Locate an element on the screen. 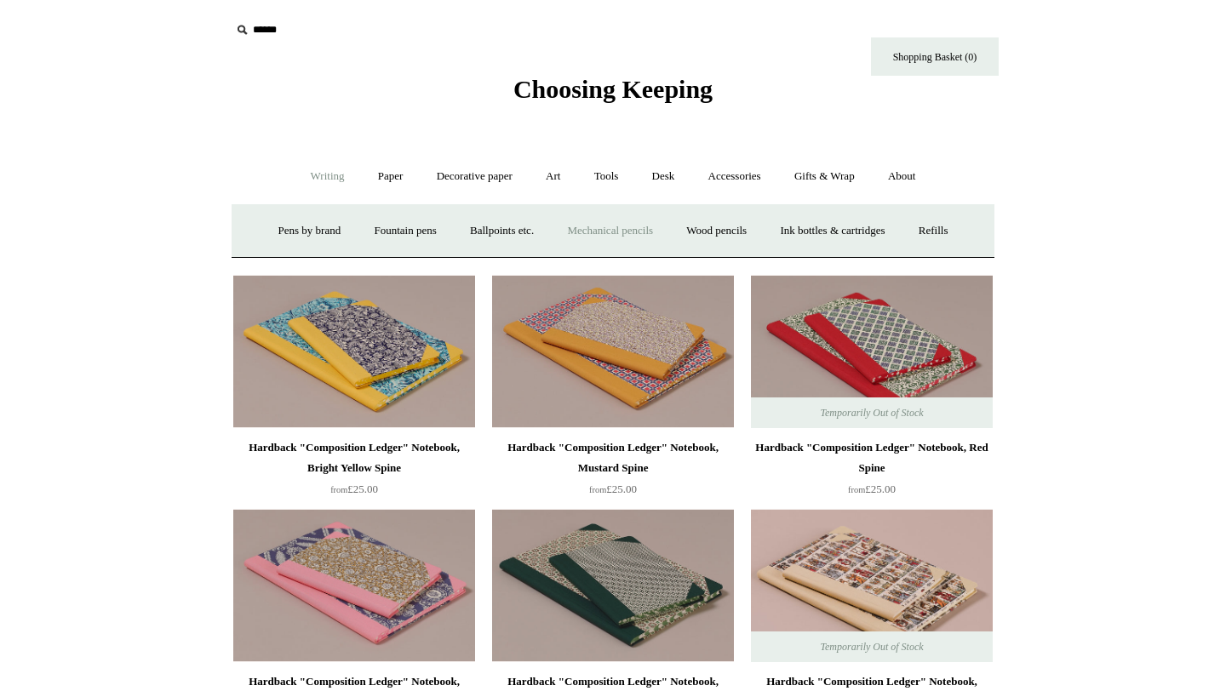 The height and width of the screenshot is (691, 1226). a: Pens by brand is located at coordinates (310, 231).